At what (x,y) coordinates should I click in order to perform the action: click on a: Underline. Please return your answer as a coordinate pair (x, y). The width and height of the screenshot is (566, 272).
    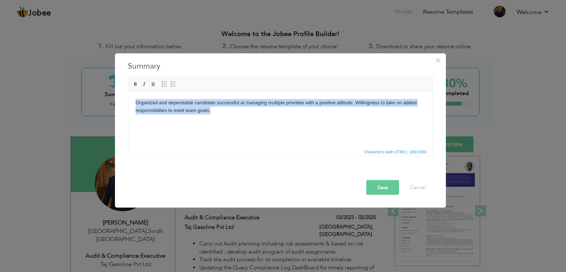
    Looking at the image, I should click on (153, 84).